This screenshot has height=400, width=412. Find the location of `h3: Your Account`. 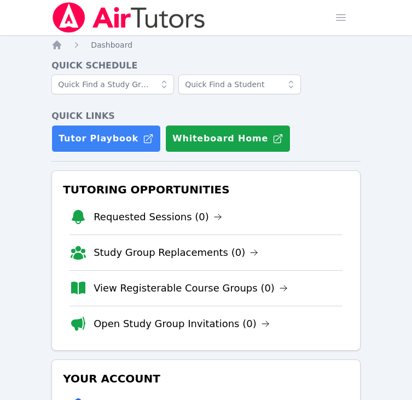

h3: Your Account is located at coordinates (206, 378).